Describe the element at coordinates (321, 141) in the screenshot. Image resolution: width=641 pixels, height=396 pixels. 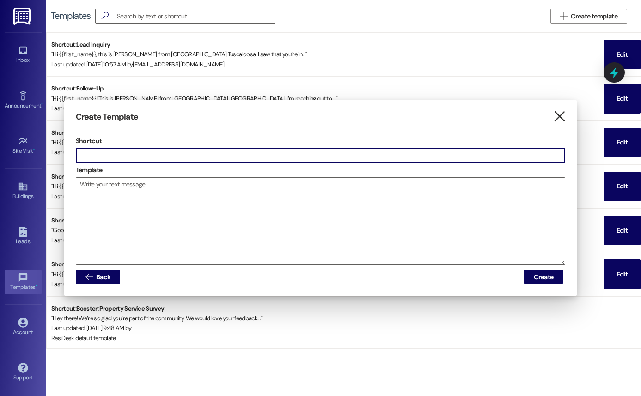
I see `label: Shortcut` at that location.